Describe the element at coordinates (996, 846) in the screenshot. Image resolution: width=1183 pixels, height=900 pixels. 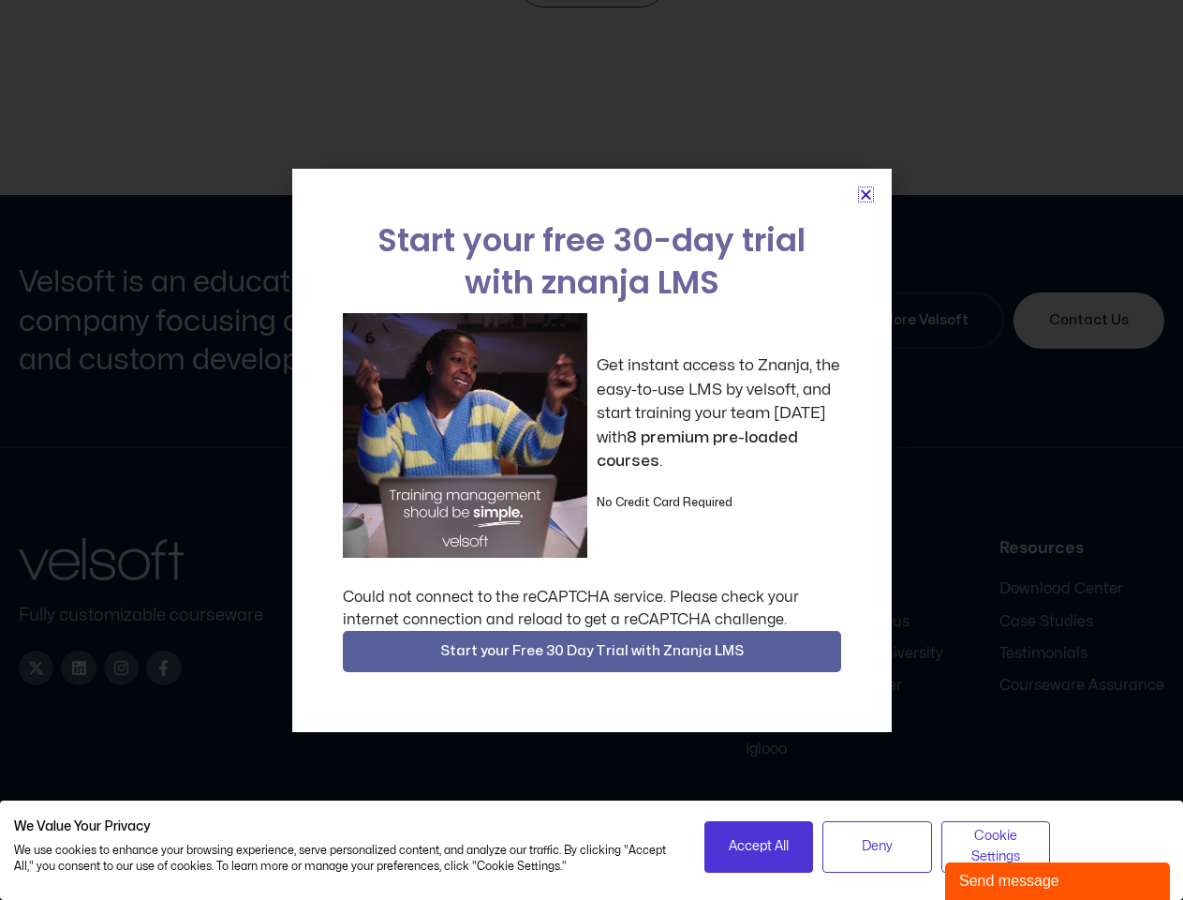
I see `span: Cookie Settings` at that location.